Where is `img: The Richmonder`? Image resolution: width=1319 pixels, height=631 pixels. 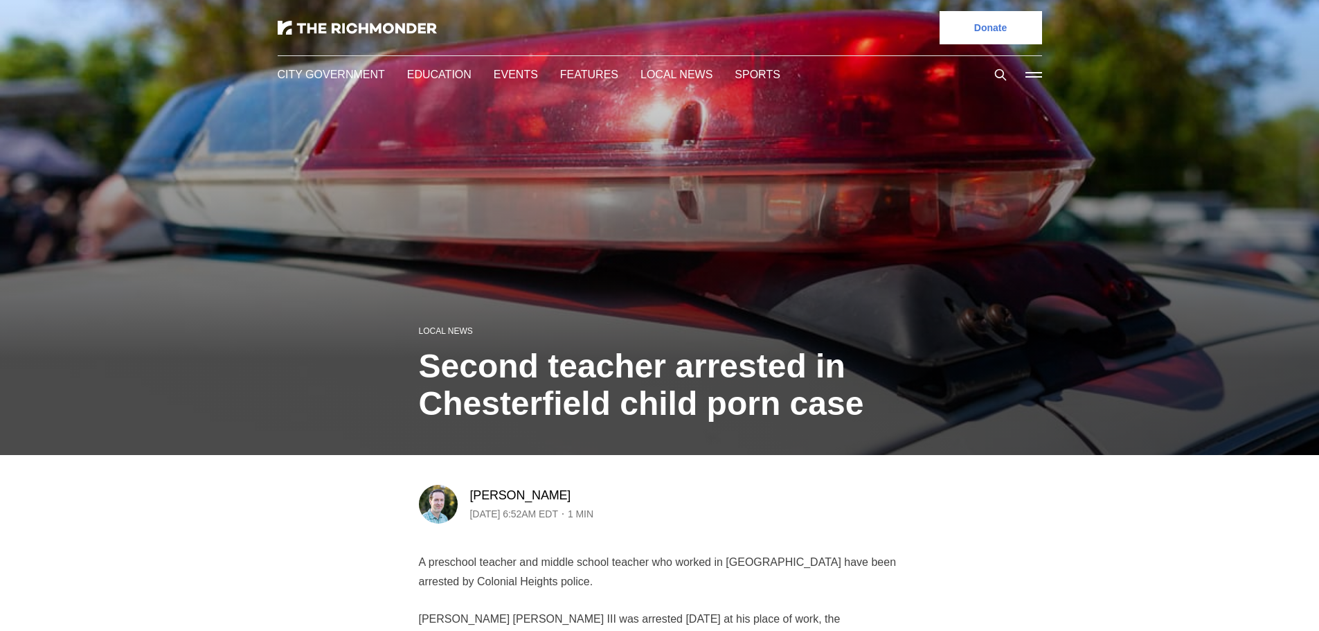 img: The Richmonder is located at coordinates (357, 28).